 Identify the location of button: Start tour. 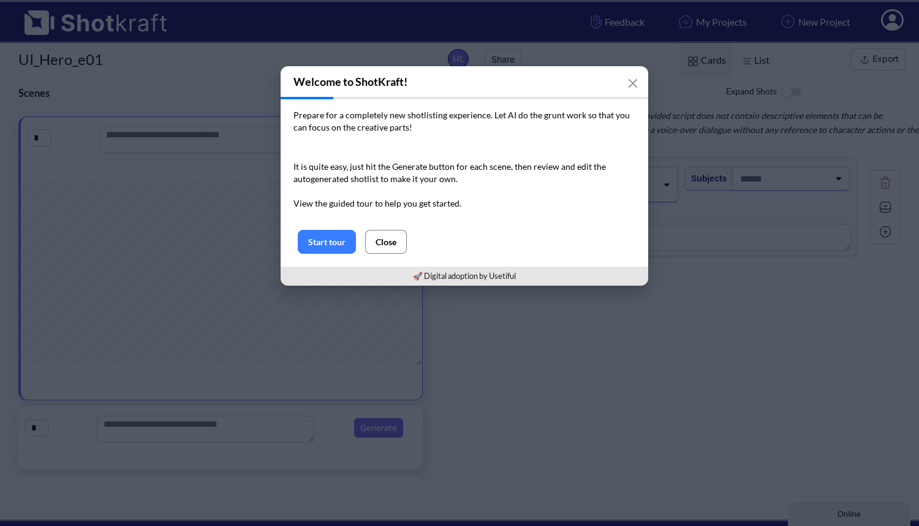
(327, 241).